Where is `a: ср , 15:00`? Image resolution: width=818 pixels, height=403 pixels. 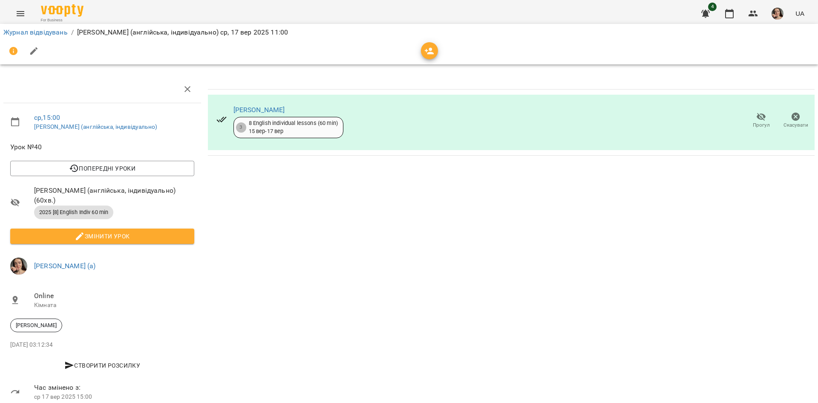 a: ср , 15:00 is located at coordinates (47, 117).